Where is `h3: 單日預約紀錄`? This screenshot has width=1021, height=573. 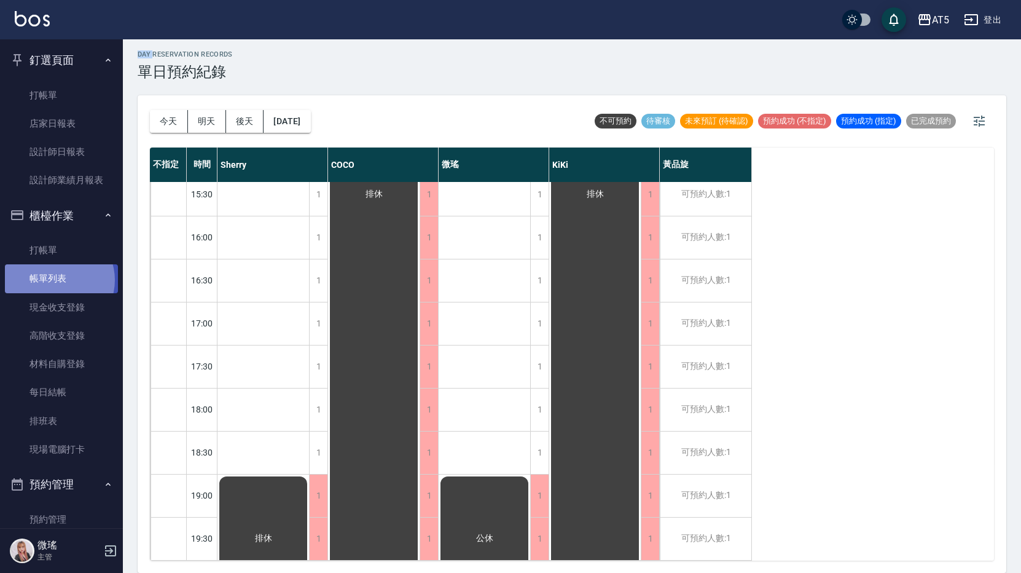
h3: 單日預約紀錄 is located at coordinates (185, 72).